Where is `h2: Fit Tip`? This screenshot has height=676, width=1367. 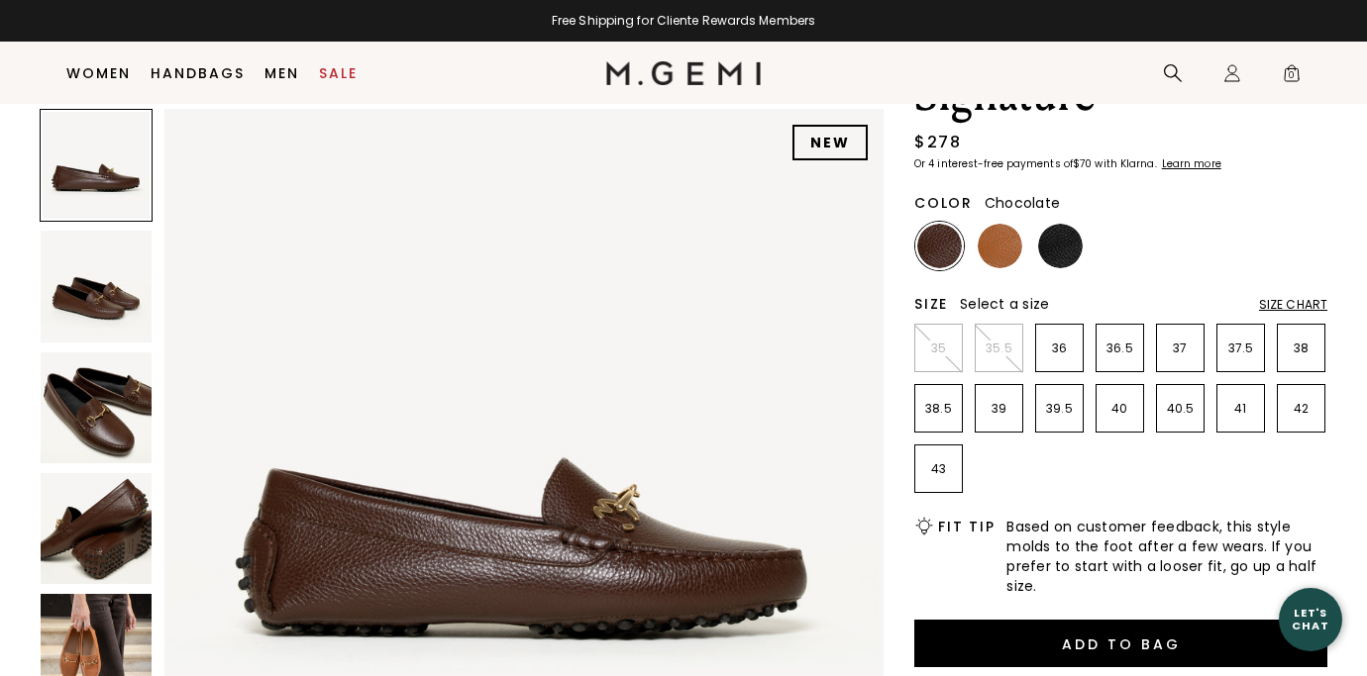
h2: Fit Tip is located at coordinates (966, 527).